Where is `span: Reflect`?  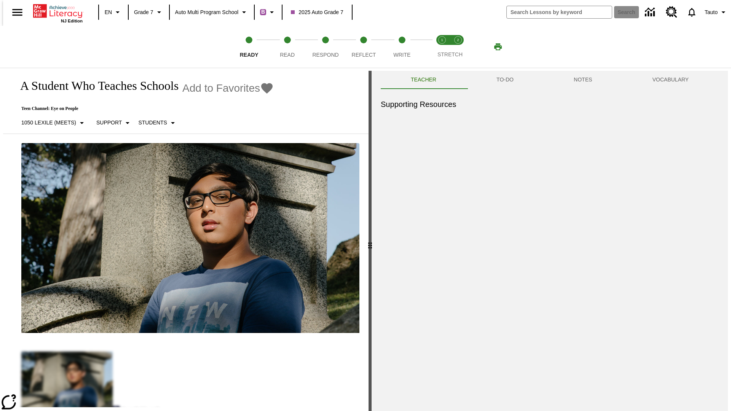 span: Reflect is located at coordinates (364, 55).